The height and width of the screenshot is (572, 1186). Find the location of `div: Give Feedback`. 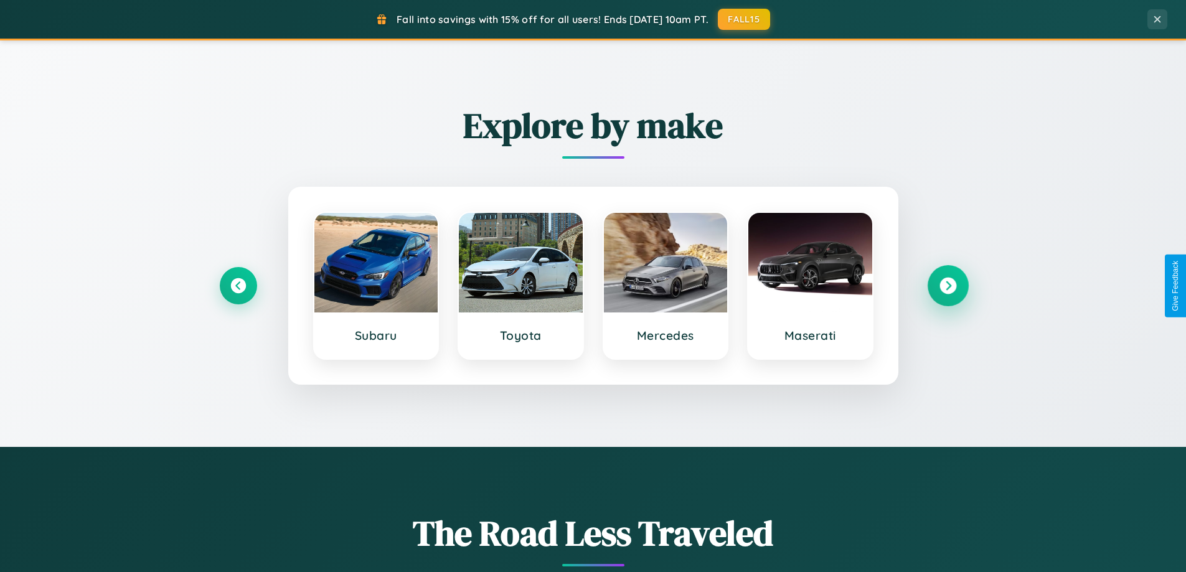

div: Give Feedback is located at coordinates (1175, 286).